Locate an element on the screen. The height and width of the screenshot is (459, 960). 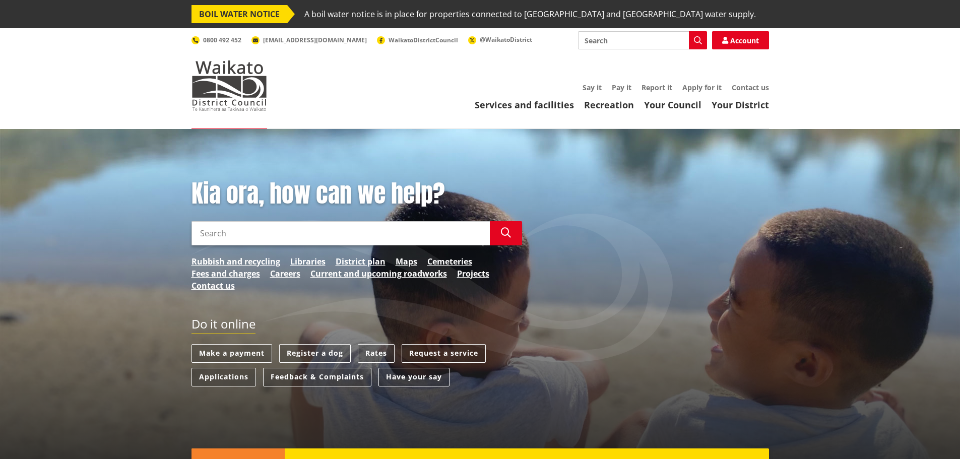
a: Current and upcoming roadworks is located at coordinates (379, 274).